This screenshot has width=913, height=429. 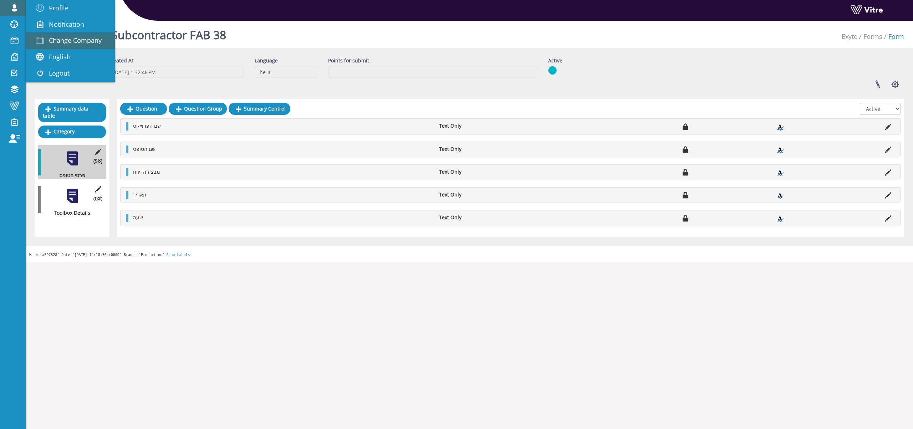 What do you see at coordinates (147, 172) in the screenshot?
I see `span: מבצע הדיווח` at bounding box center [147, 172].